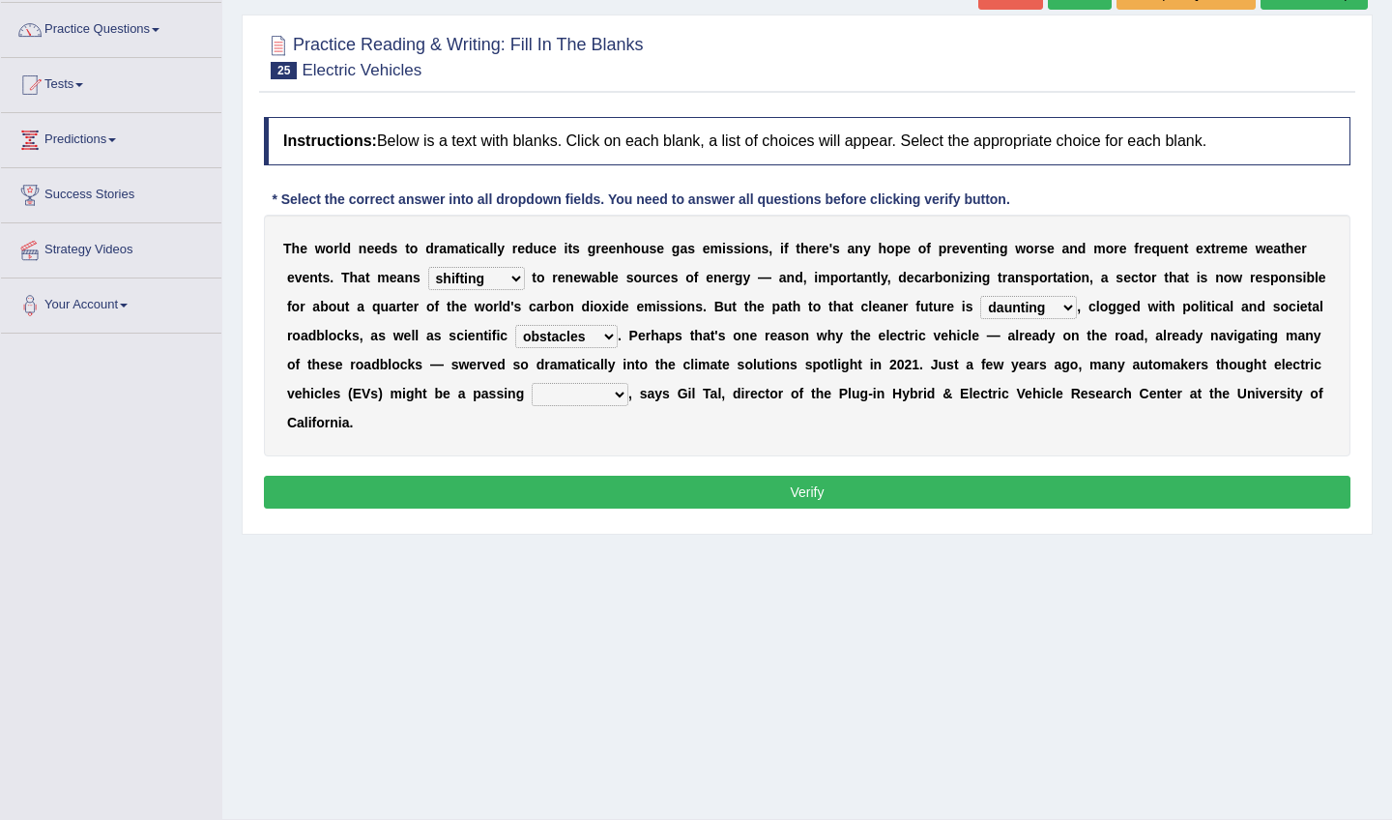 The image size is (1392, 820). I want to click on h2: Practice Reading & Writing: Fill In The Blanks, so click(453, 55).